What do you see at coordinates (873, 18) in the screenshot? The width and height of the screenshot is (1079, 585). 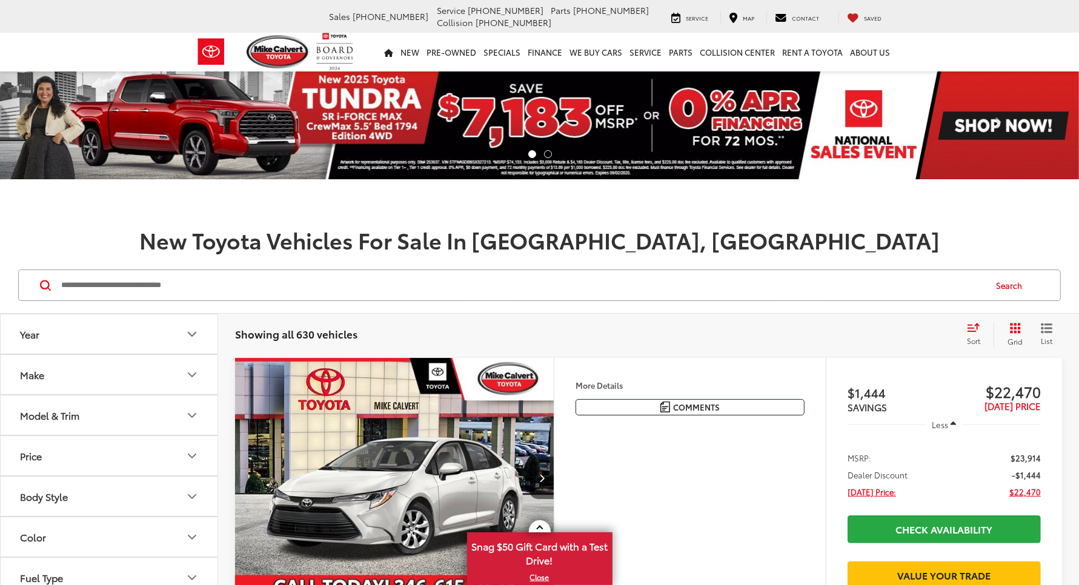 I see `span: Saved` at bounding box center [873, 18].